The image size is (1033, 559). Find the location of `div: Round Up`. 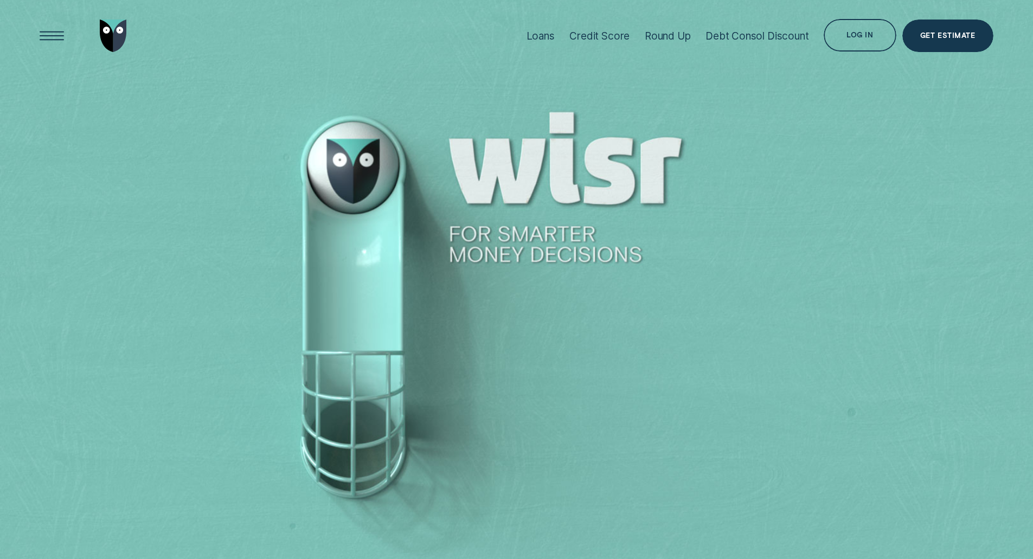

div: Round Up is located at coordinates (667, 36).